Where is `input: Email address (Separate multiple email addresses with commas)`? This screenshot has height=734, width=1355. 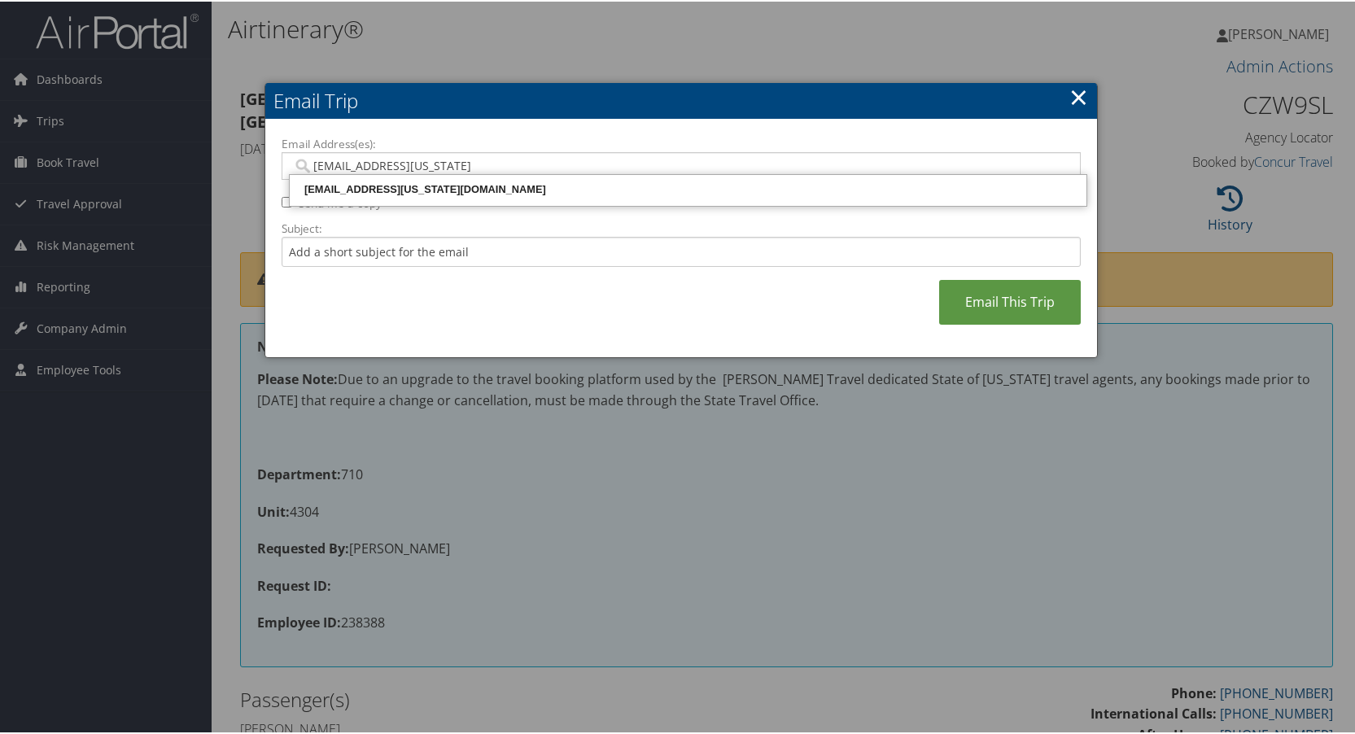
input: Email address (Separate multiple email addresses with commas) is located at coordinates (681, 164).